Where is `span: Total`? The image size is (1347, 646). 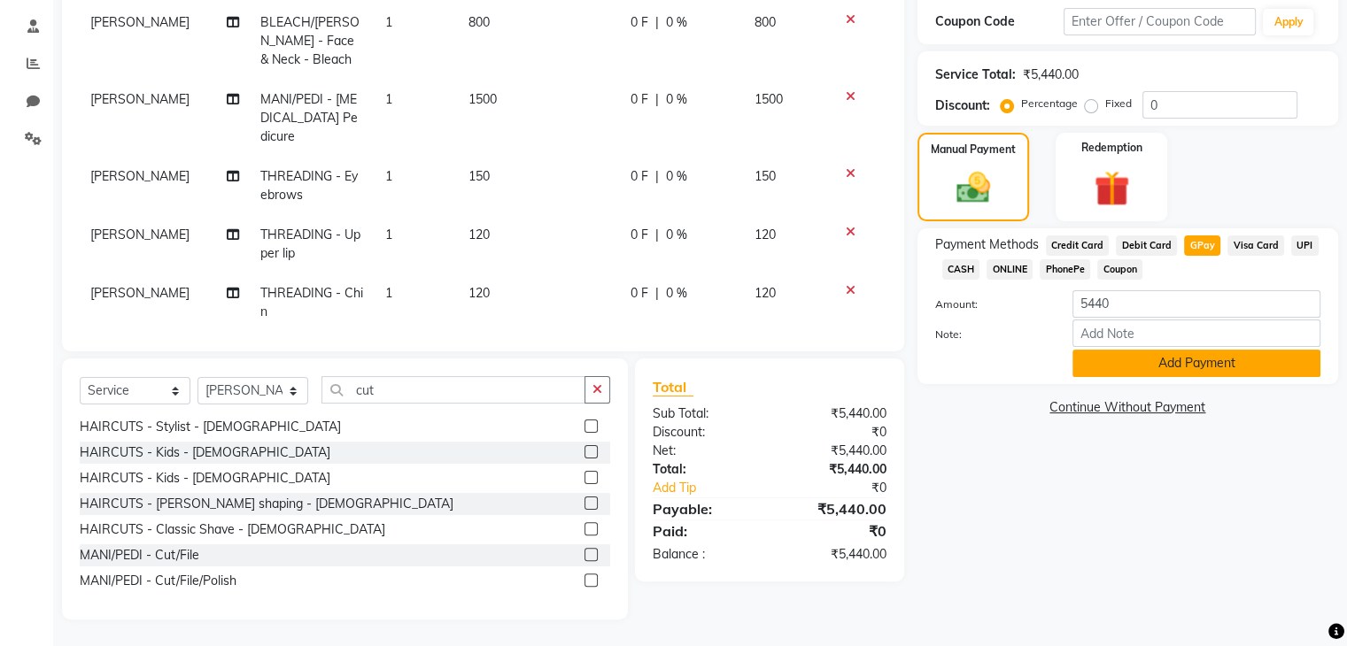 span: Total is located at coordinates (673, 387).